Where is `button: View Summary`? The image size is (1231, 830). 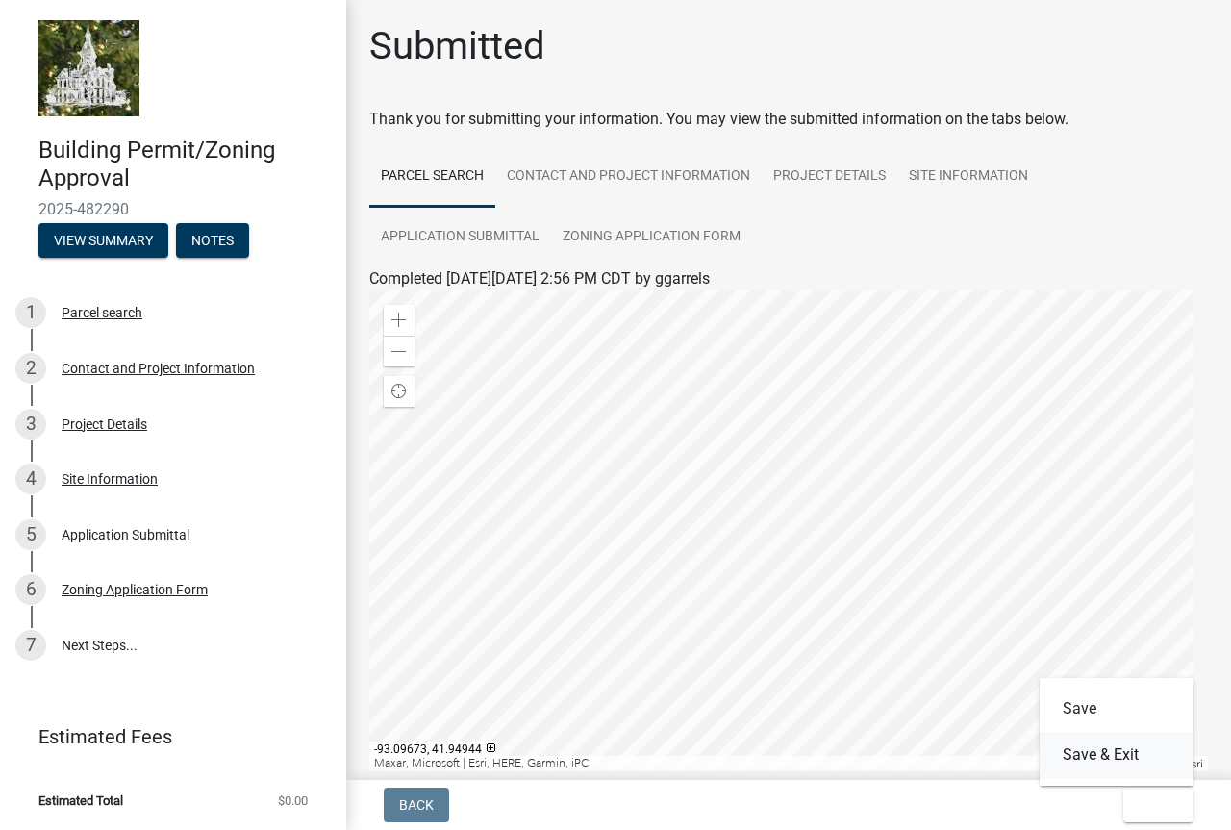
button: View Summary is located at coordinates (103, 240).